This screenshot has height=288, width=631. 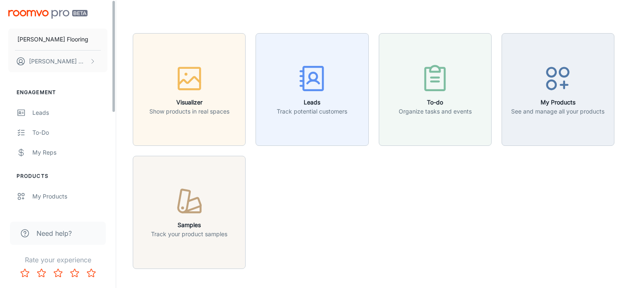 What do you see at coordinates (312, 112) in the screenshot?
I see `p: Track potential customers` at bounding box center [312, 112].